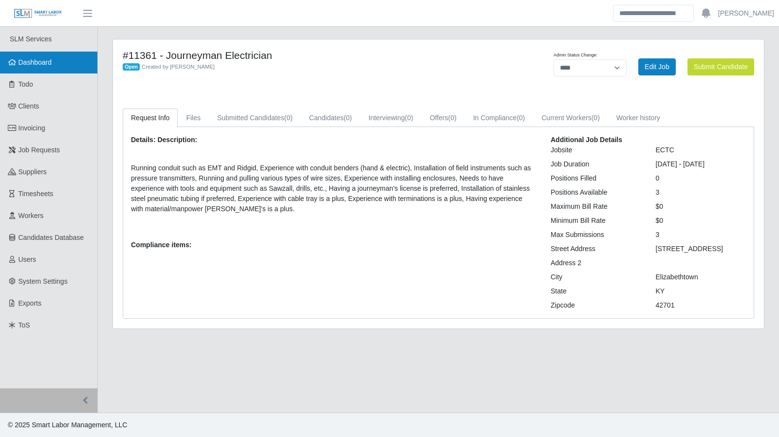 The width and height of the screenshot is (779, 437). What do you see at coordinates (701, 277) in the screenshot?
I see `div: Elizabethtown` at bounding box center [701, 277].